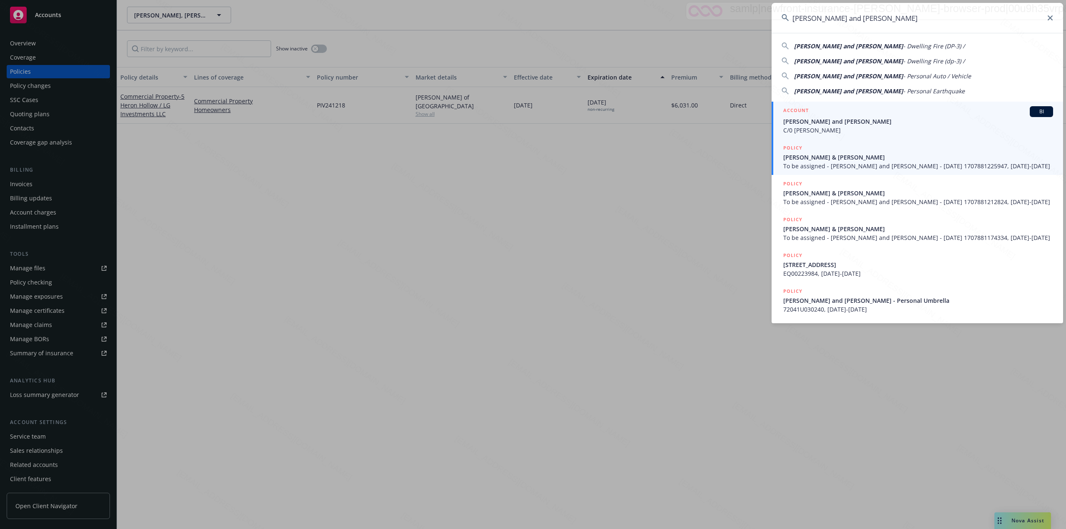  What do you see at coordinates (934, 91) in the screenshot?
I see `span: - Personal Earthquake` at bounding box center [934, 91].